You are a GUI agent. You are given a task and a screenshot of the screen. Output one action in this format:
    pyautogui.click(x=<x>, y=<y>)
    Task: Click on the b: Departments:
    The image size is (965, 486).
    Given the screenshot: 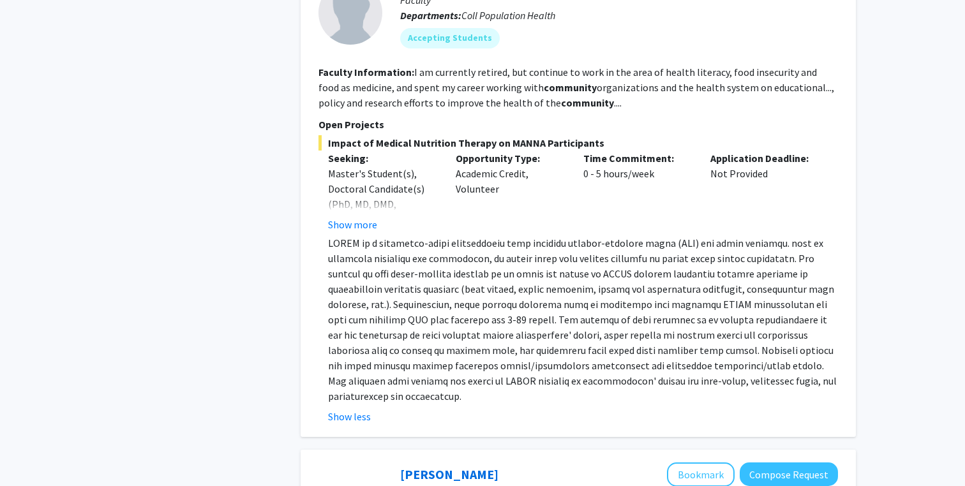 What is the action you would take?
    pyautogui.click(x=431, y=15)
    